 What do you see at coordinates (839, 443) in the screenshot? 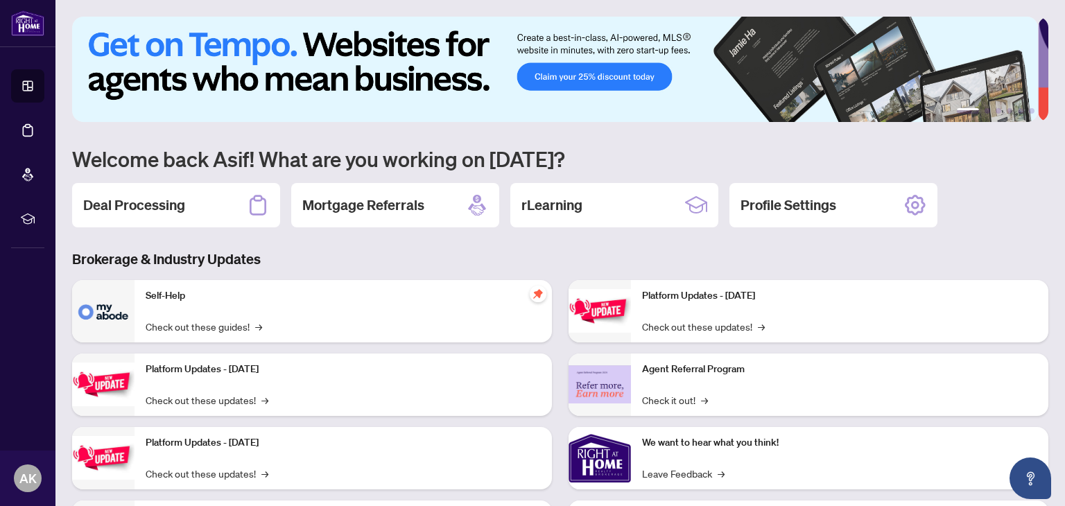
I see `p: We want to hear what you think!` at bounding box center [839, 443].